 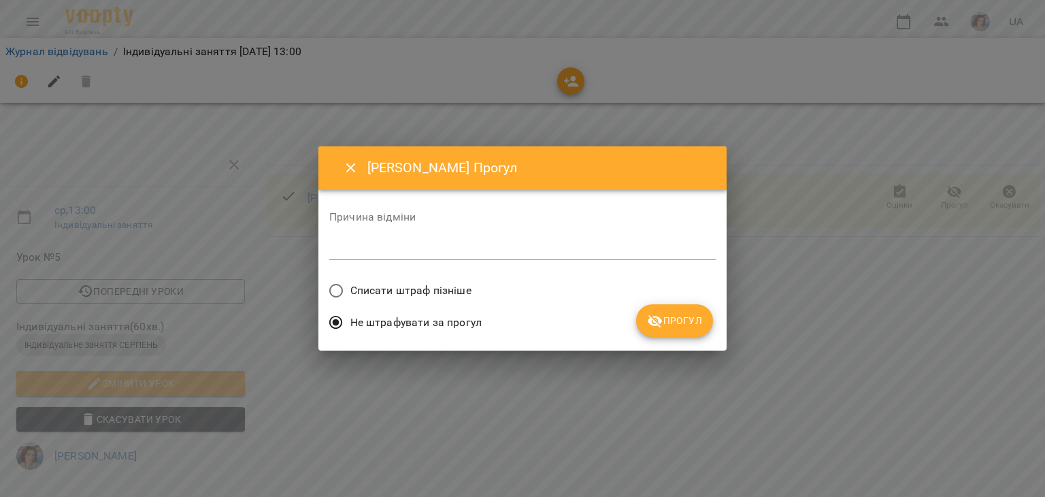 I want to click on label: Причина відміни, so click(x=522, y=217).